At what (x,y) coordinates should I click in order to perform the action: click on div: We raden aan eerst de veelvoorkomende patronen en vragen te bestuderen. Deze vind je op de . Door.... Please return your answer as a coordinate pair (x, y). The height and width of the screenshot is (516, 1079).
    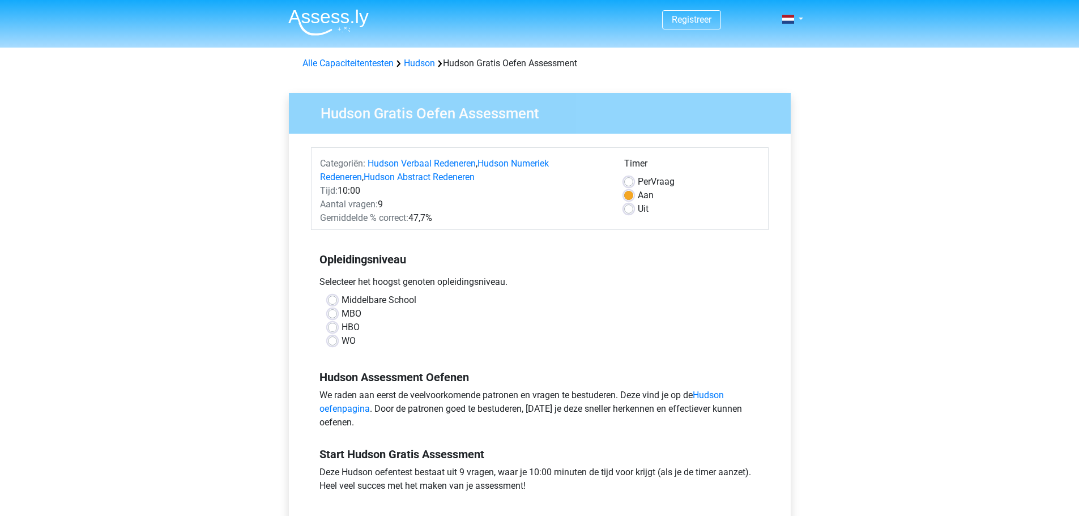
    Looking at the image, I should click on (540, 411).